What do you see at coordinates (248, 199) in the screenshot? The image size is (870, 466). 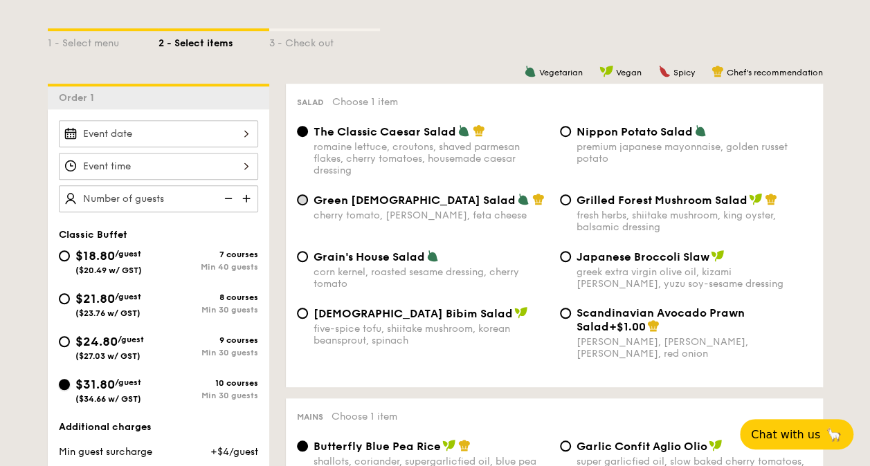 I see `img: icon-add.58712e84.svg` at bounding box center [248, 199].